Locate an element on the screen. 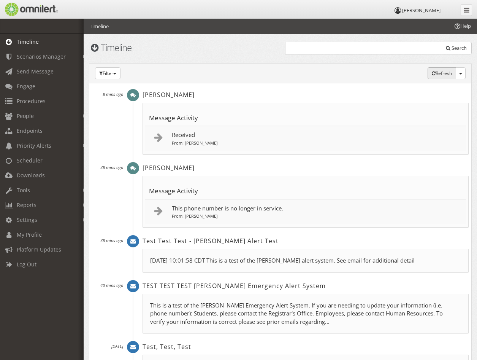 This screenshot has height=360, width=477. span: Procedures is located at coordinates (31, 101).